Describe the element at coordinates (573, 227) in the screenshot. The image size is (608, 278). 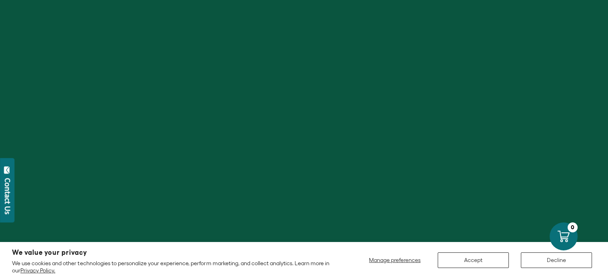
I see `div: 0` at that location.